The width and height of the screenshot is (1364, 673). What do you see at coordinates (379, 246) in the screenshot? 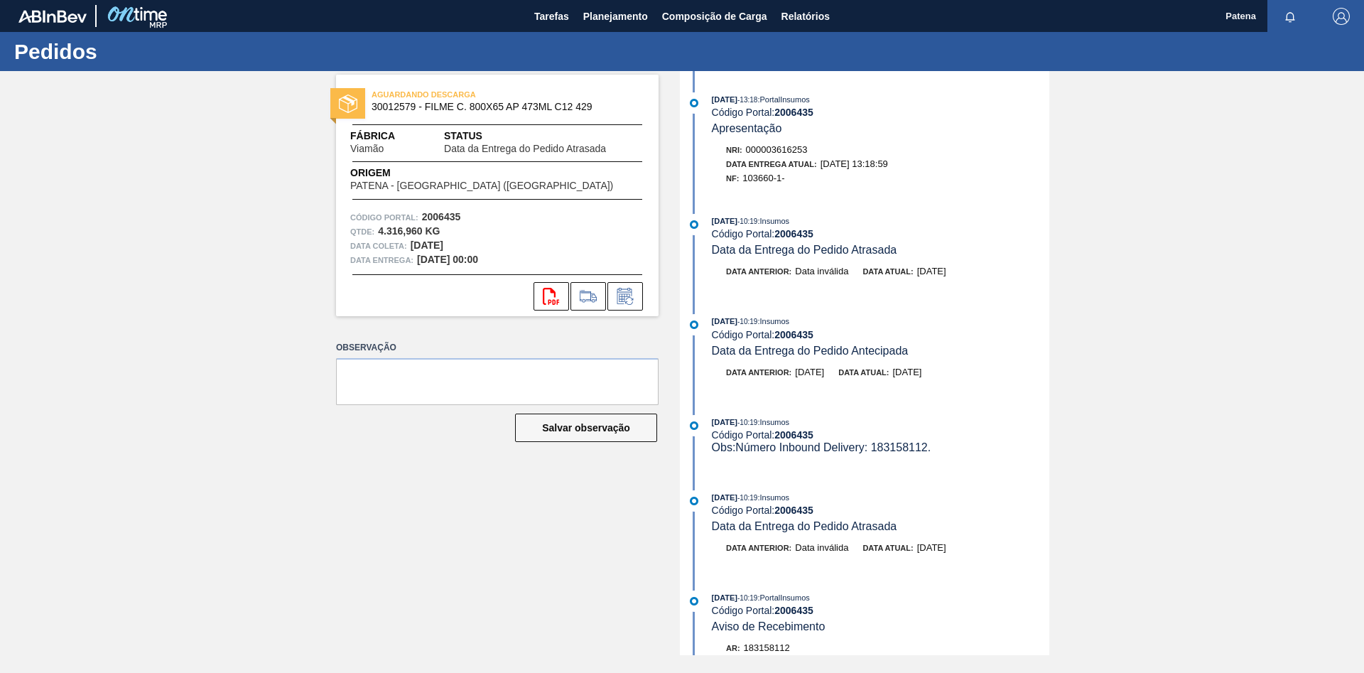
I see `span: Data coleta:` at bounding box center [379, 246].